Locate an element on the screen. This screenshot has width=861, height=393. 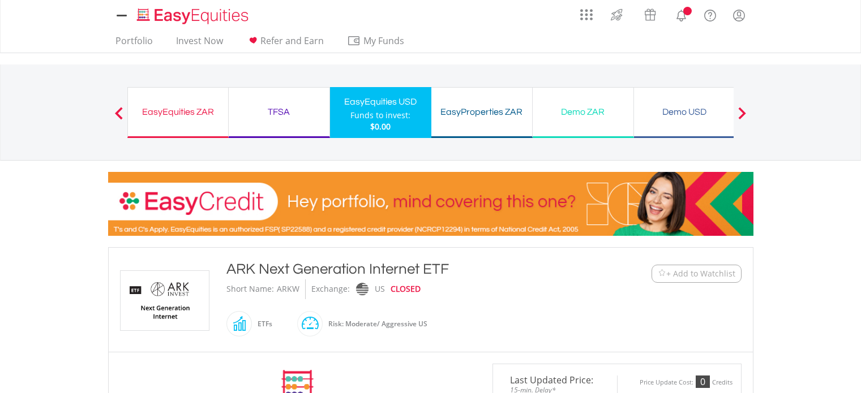
div: EasyEquities USD is located at coordinates (380, 102).